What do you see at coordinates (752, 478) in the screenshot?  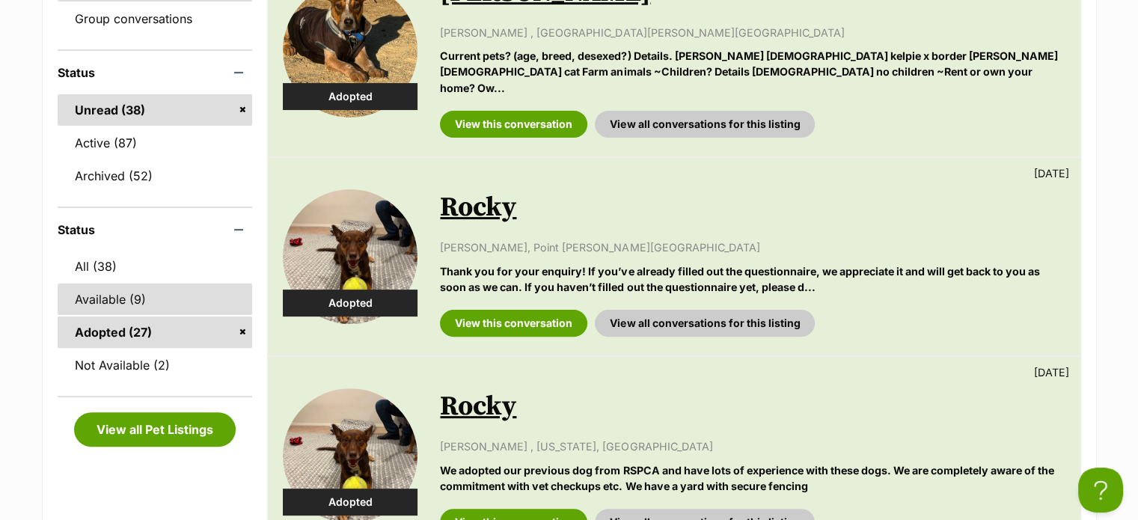 I see `p: We adopted our previous dog from RSPCA and have lots of experience with these dogs. We are comple...` at bounding box center [752, 478].